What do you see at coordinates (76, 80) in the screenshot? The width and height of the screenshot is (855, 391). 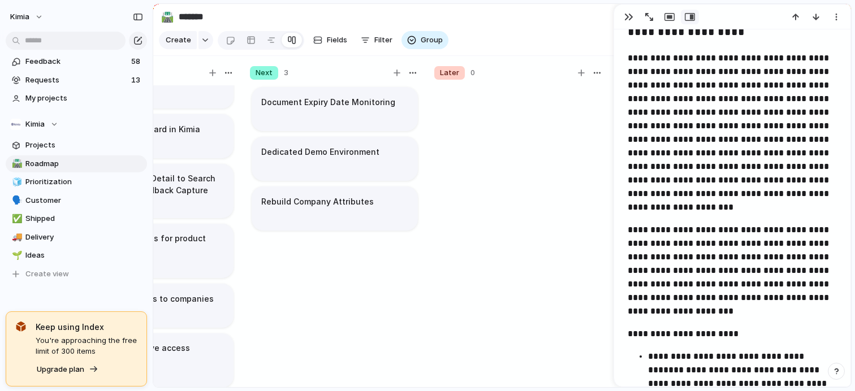 I see `span: Requests` at bounding box center [76, 80].